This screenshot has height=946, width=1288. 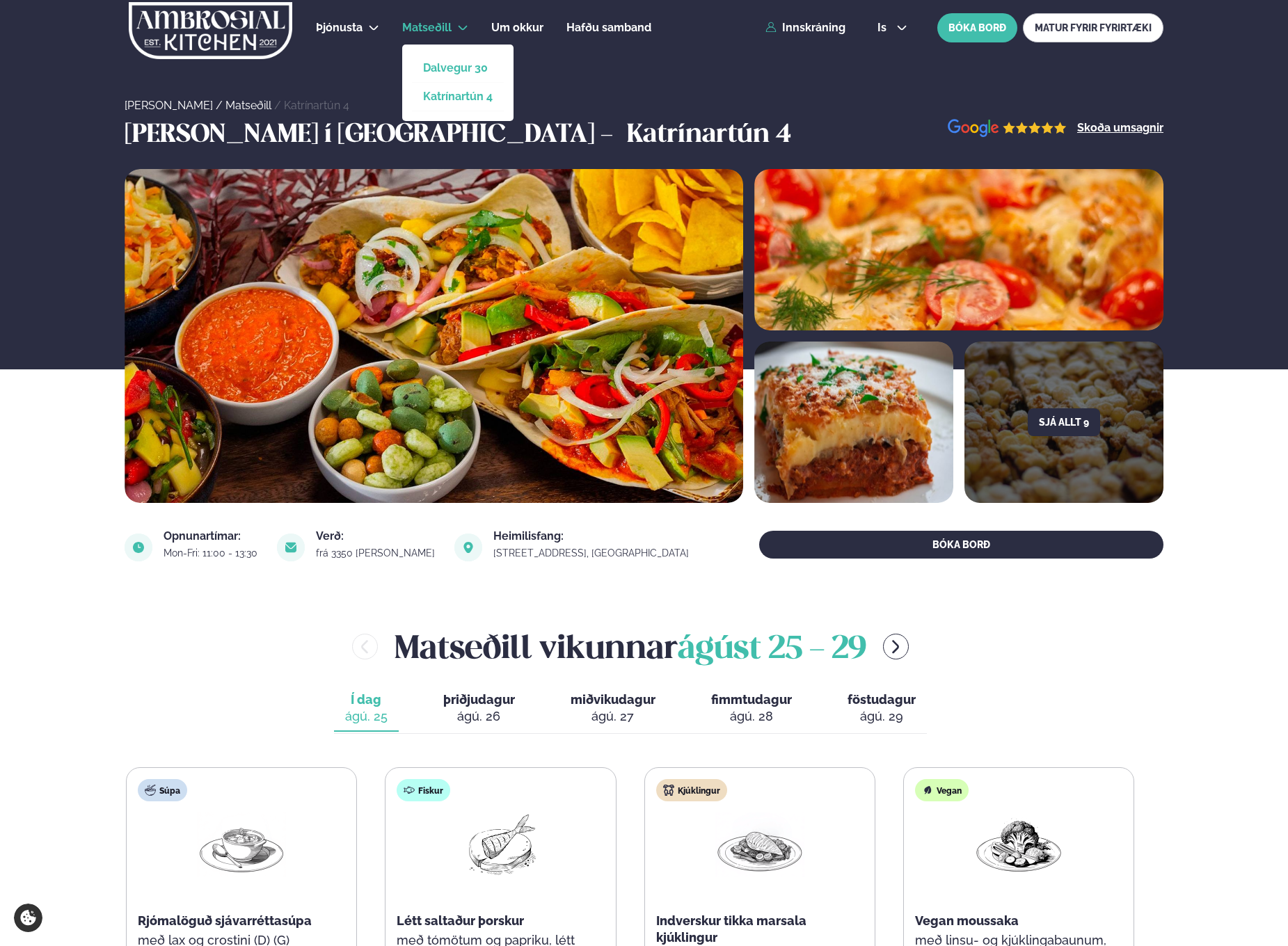 What do you see at coordinates (210, 31) in the screenshot?
I see `img: logo` at bounding box center [210, 31].